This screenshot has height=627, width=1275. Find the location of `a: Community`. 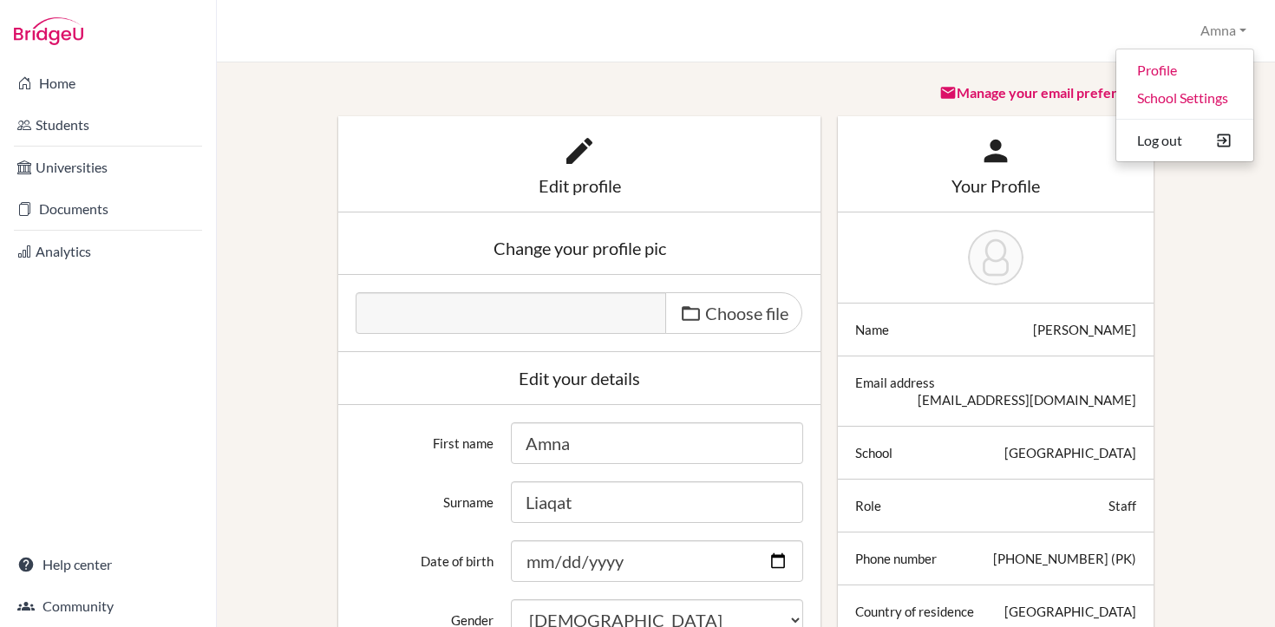

a: Community is located at coordinates (108, 606).